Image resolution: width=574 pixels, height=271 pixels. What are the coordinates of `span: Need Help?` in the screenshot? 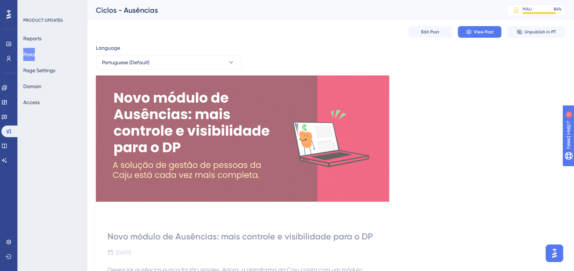 It's located at (31, 6).